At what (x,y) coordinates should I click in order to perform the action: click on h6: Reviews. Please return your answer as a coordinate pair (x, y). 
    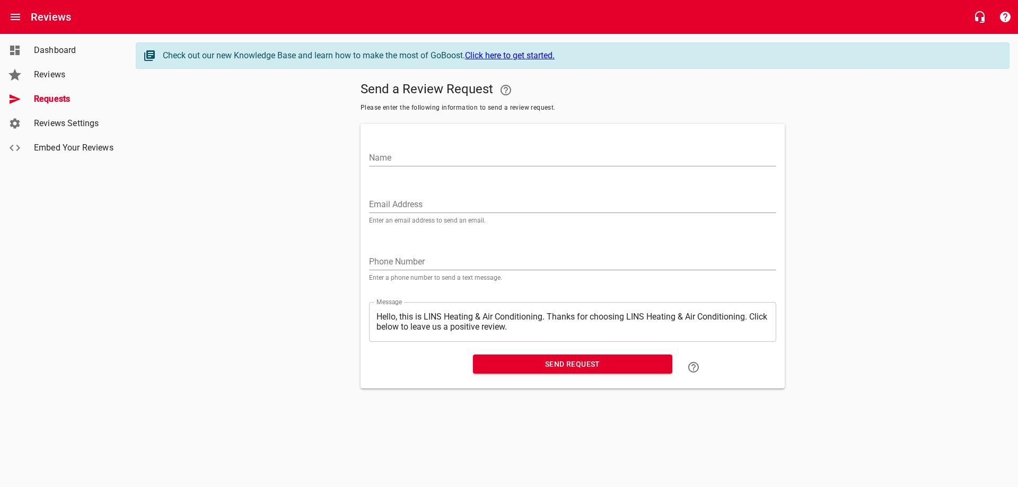
    Looking at the image, I should click on (51, 17).